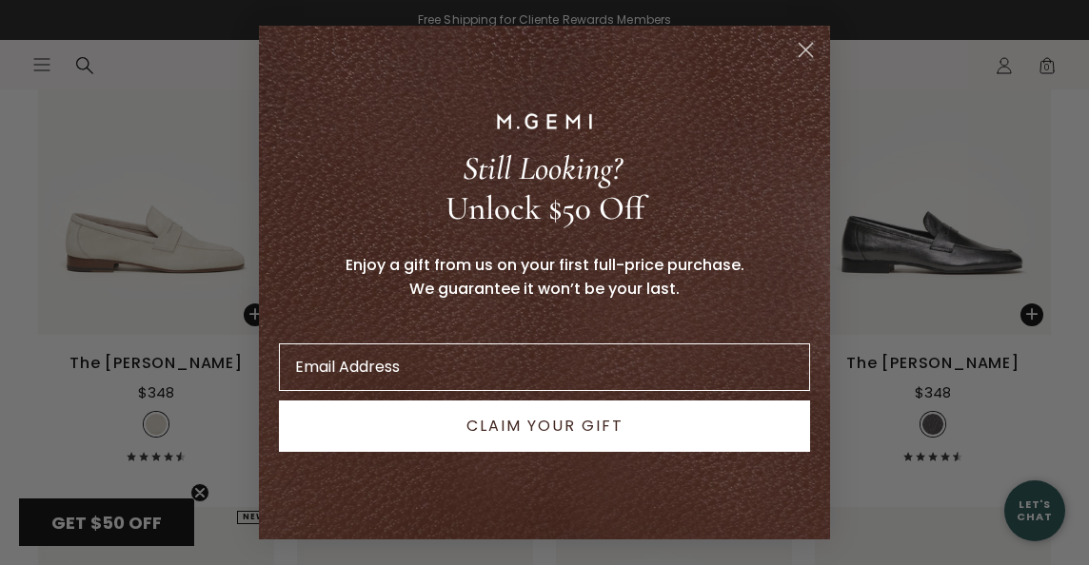 The height and width of the screenshot is (565, 1089). What do you see at coordinates (541, 168) in the screenshot?
I see `span: Still Looking?` at bounding box center [541, 168].